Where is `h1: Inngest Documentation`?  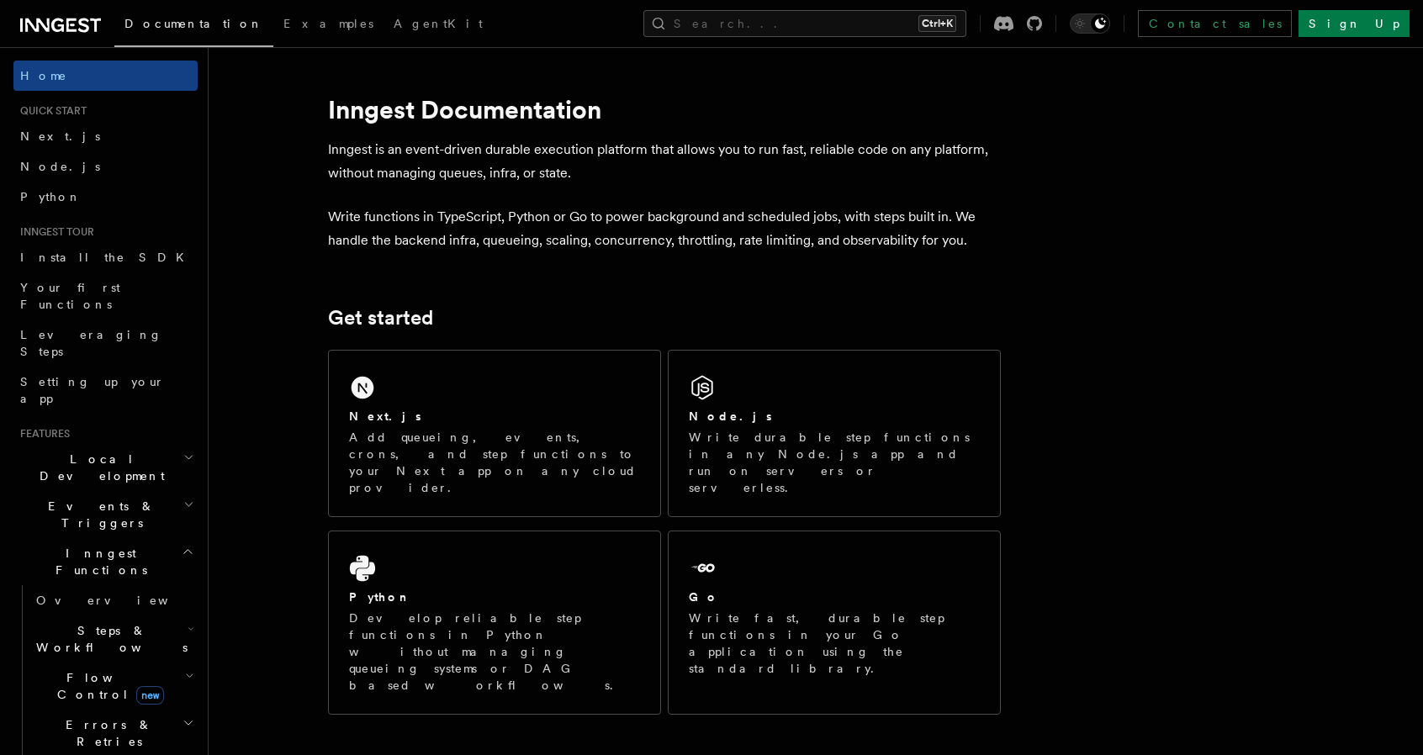 h1: Inngest Documentation is located at coordinates (664, 109).